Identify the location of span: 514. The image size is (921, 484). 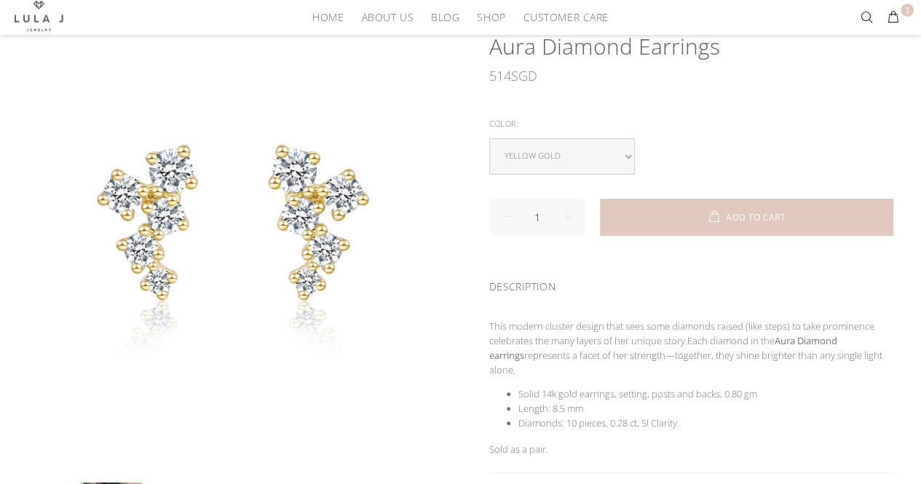
(500, 76).